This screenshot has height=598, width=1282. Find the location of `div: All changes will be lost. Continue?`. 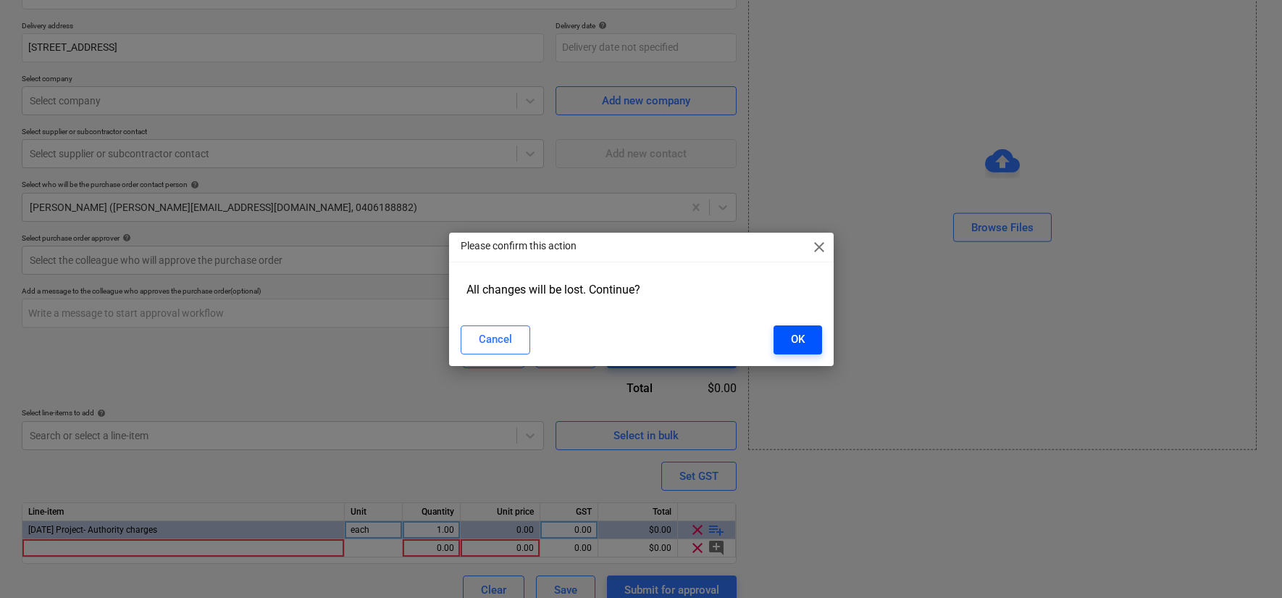

div: All changes will be lost. Continue? is located at coordinates (641, 289).